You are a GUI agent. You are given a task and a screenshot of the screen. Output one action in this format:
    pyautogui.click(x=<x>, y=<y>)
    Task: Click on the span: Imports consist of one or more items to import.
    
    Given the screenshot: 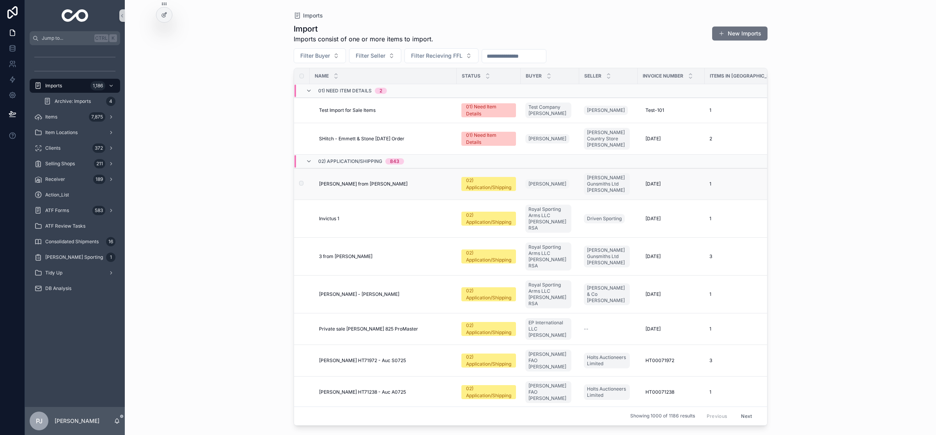 What is the action you would take?
    pyautogui.click(x=363, y=39)
    